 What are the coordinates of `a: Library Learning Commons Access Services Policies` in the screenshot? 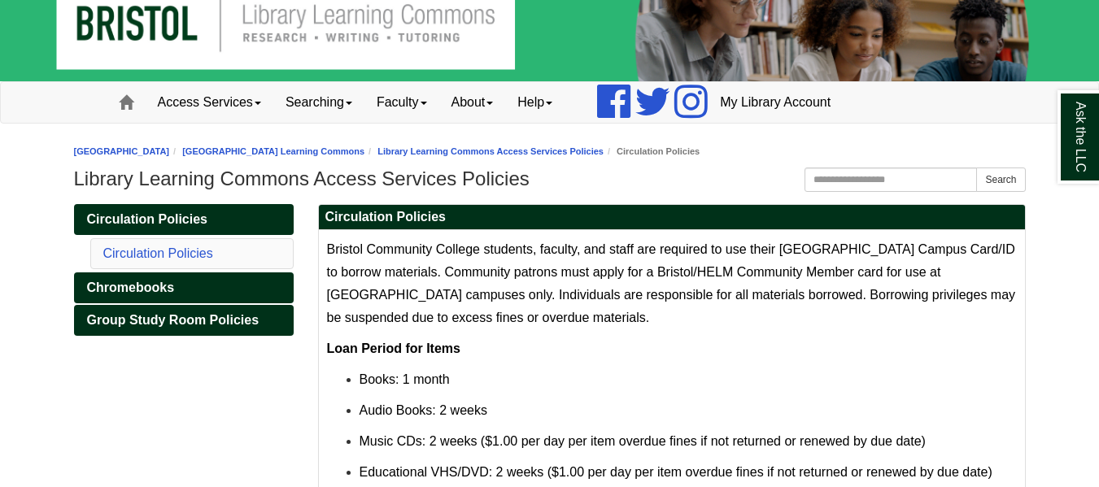 It's located at (491, 151).